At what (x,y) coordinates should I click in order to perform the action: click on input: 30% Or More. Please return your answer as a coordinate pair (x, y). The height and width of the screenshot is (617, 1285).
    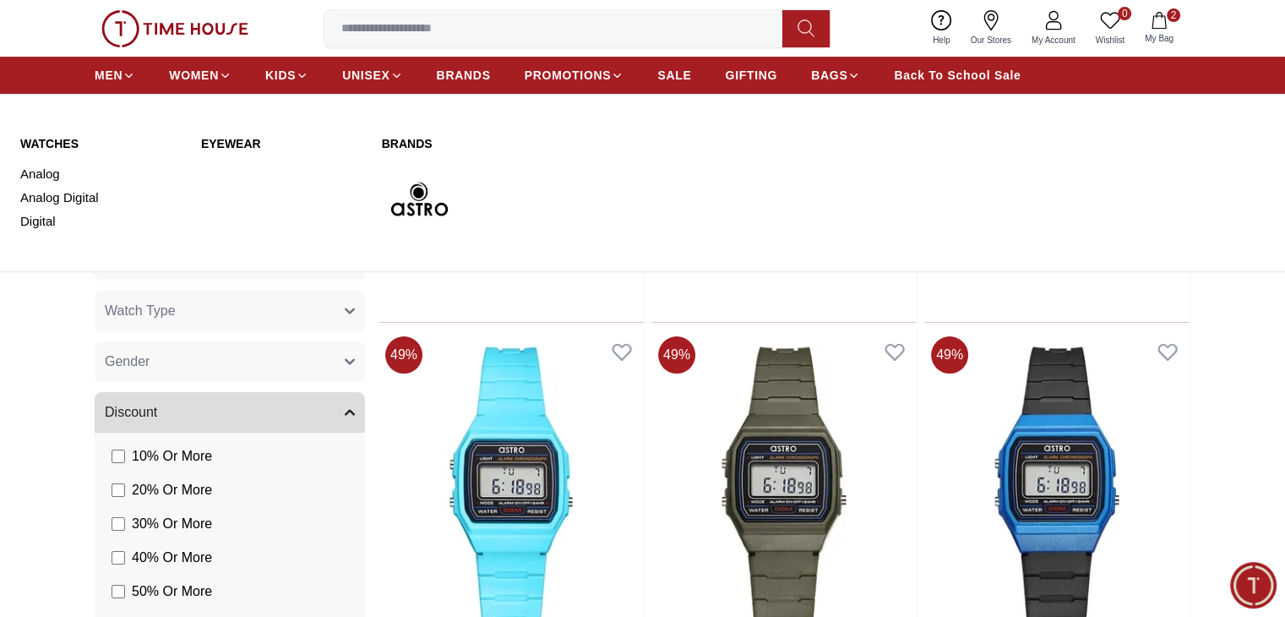
    Looking at the image, I should click on (118, 524).